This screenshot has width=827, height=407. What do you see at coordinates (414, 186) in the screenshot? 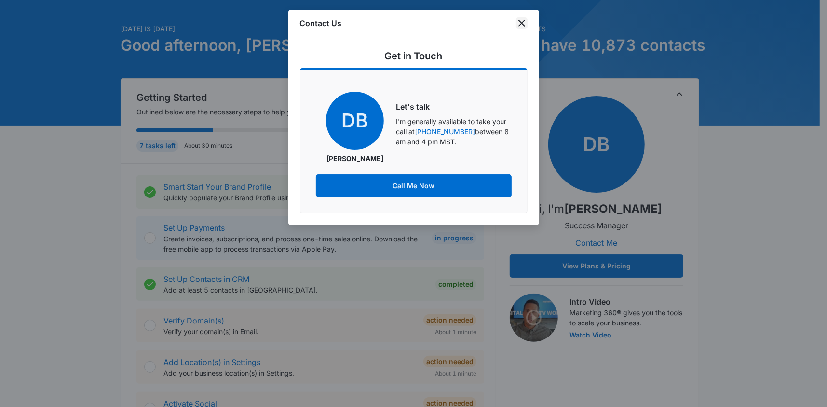
I see `button: Call Me Now` at bounding box center [414, 186].